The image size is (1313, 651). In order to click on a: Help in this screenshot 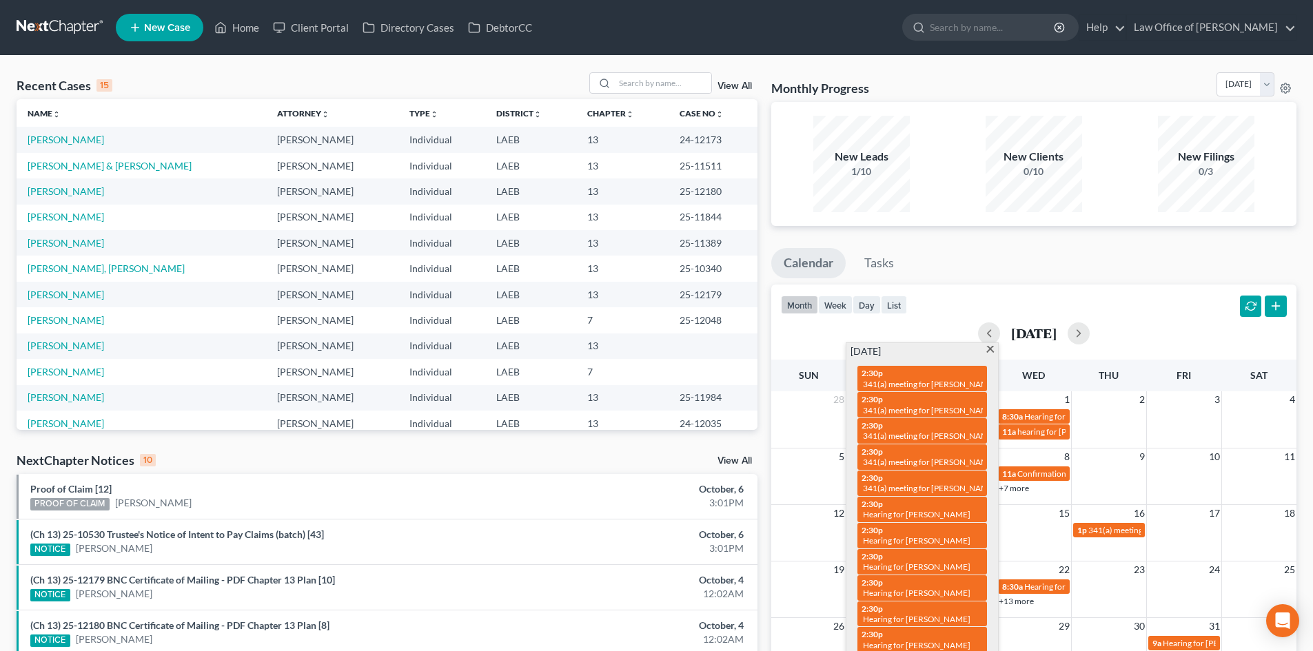, I will do `click(1102, 28)`.